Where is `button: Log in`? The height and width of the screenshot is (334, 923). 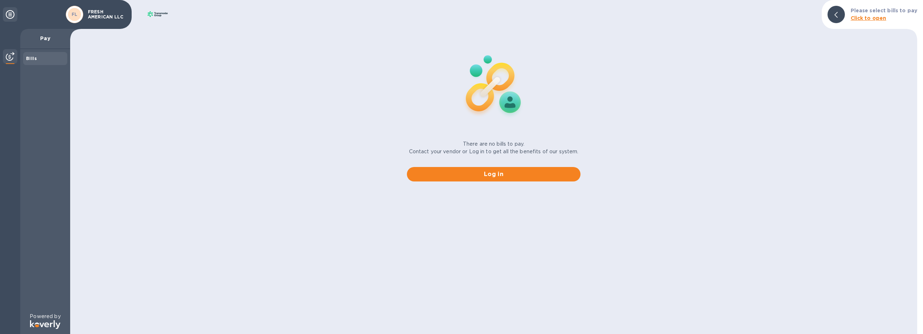 button: Log in is located at coordinates (494, 174).